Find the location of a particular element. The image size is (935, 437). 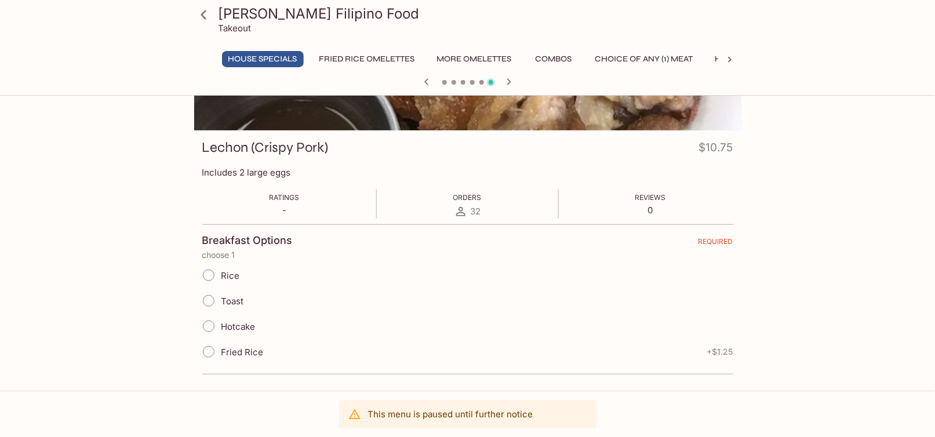

span: Hotcake is located at coordinates (238, 326).